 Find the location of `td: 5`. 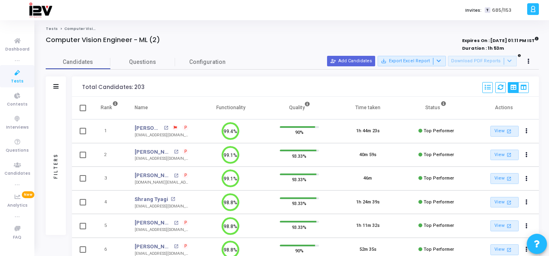

td: 5 is located at coordinates (109, 225).